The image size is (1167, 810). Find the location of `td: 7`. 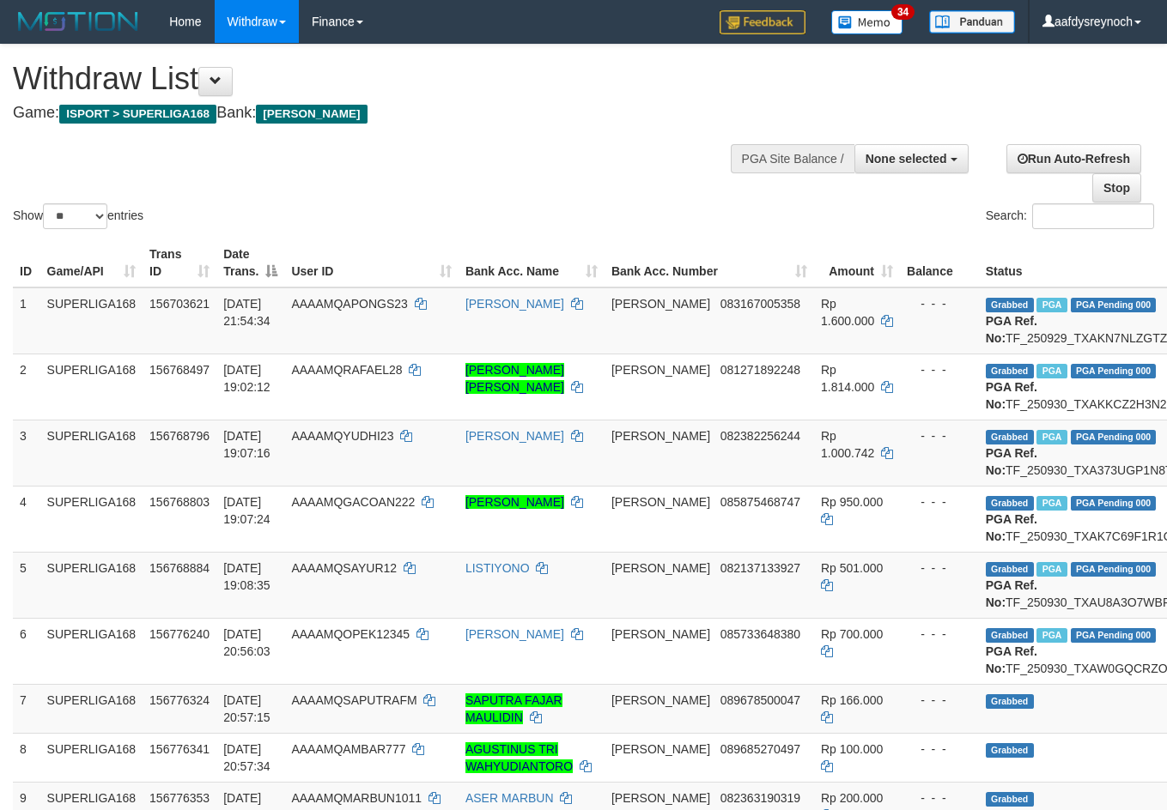

td: 7 is located at coordinates (27, 708).